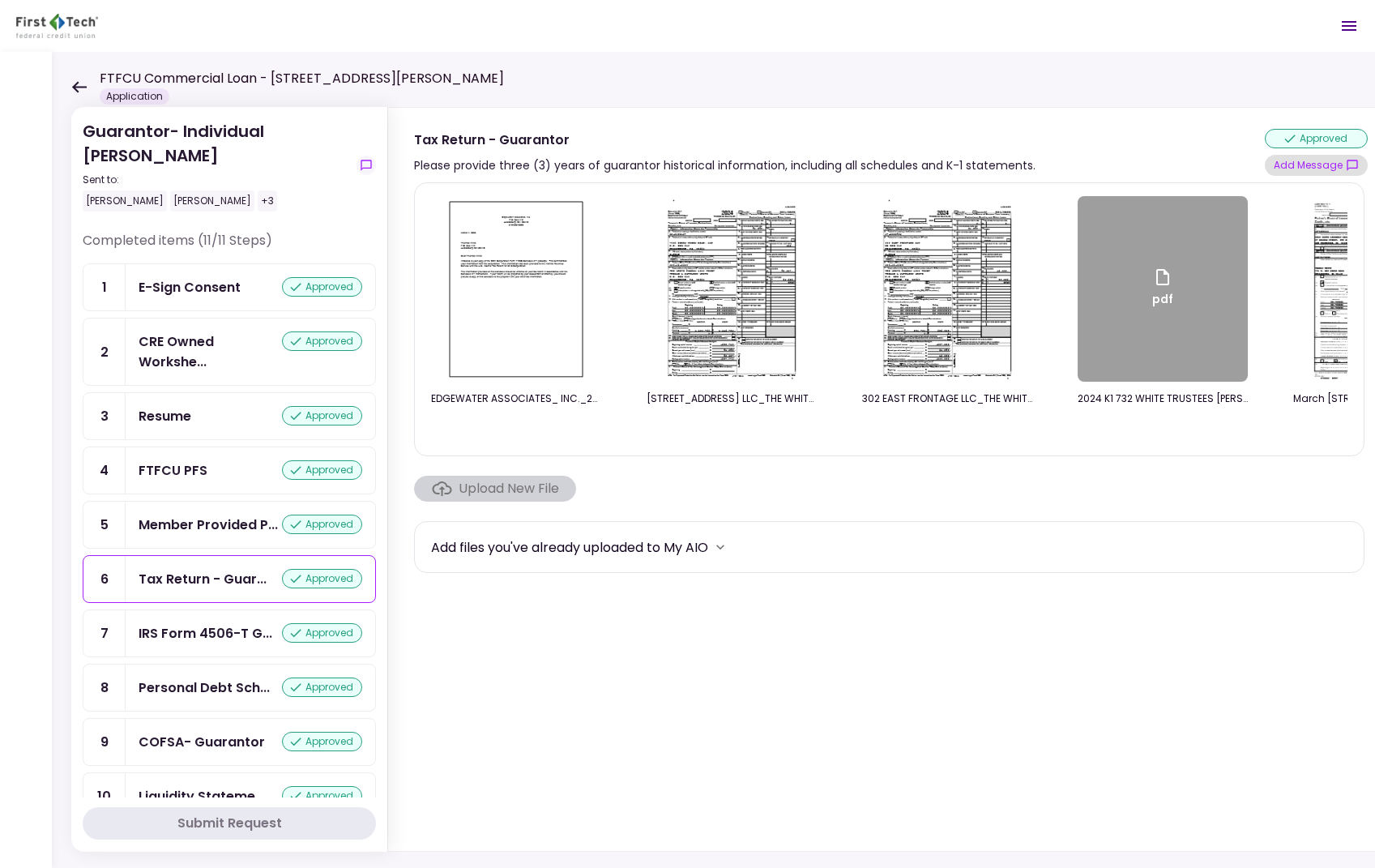  I want to click on div: Sent to:, so click(216, 180).